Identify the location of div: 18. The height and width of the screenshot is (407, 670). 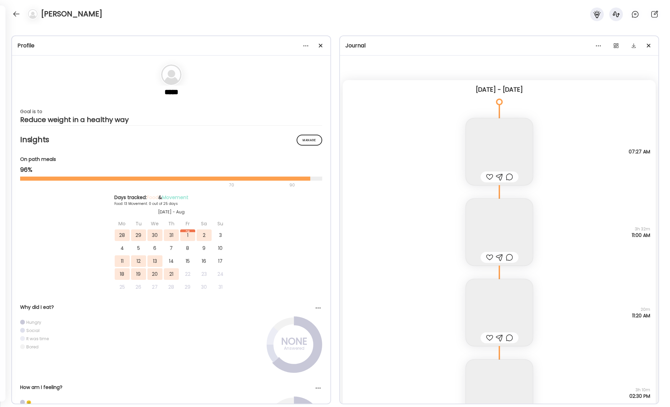
(122, 274).